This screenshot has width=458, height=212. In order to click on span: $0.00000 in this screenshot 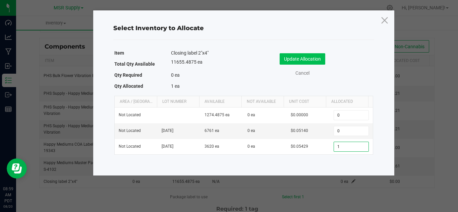, I will do `click(300, 115)`.